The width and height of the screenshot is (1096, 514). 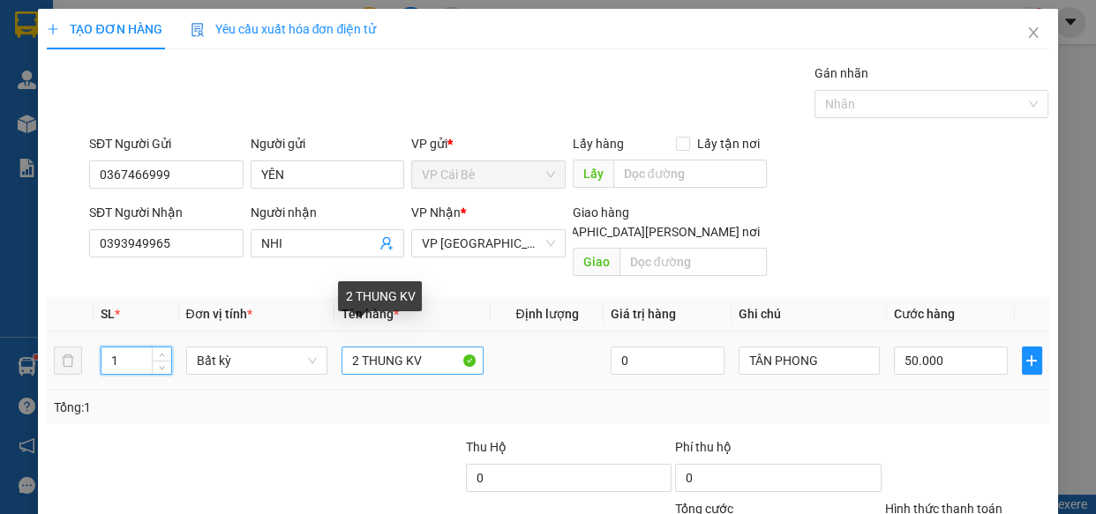 I want to click on span: Cước hàng, so click(x=924, y=314).